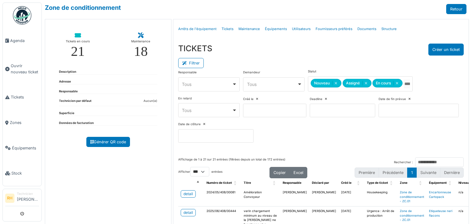 The height and width of the screenshot is (224, 472). What do you see at coordinates (316, 99) in the screenshot?
I see `label: Deadline` at bounding box center [316, 99].